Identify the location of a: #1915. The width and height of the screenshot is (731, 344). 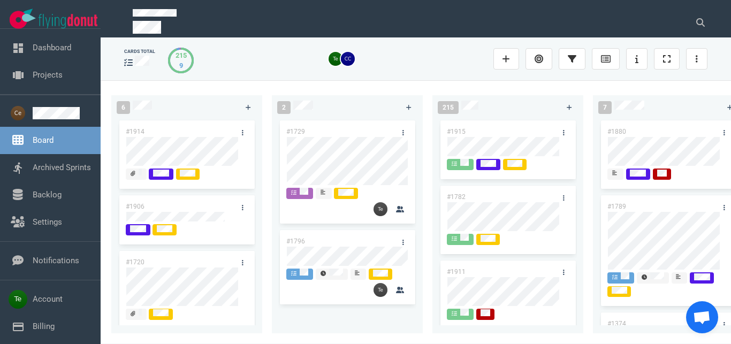
(456, 132).